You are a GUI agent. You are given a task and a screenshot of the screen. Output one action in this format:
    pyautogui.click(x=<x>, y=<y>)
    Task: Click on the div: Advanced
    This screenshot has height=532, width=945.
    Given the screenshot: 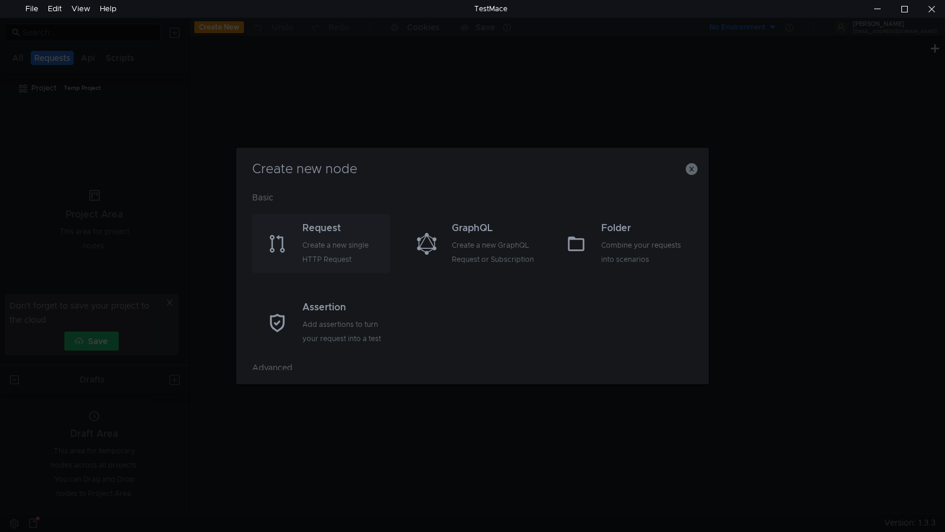 What is the action you would take?
    pyautogui.click(x=473, y=372)
    